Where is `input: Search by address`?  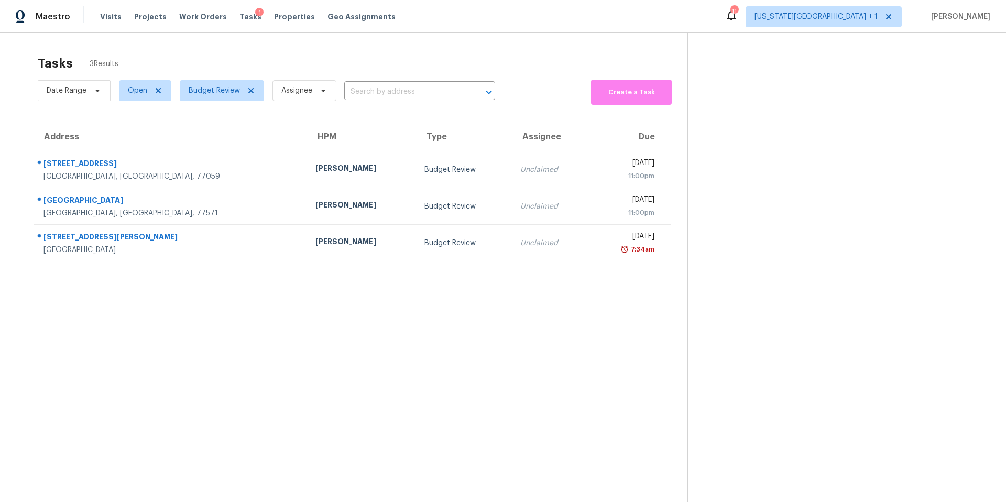 input: Search by address is located at coordinates (405, 92).